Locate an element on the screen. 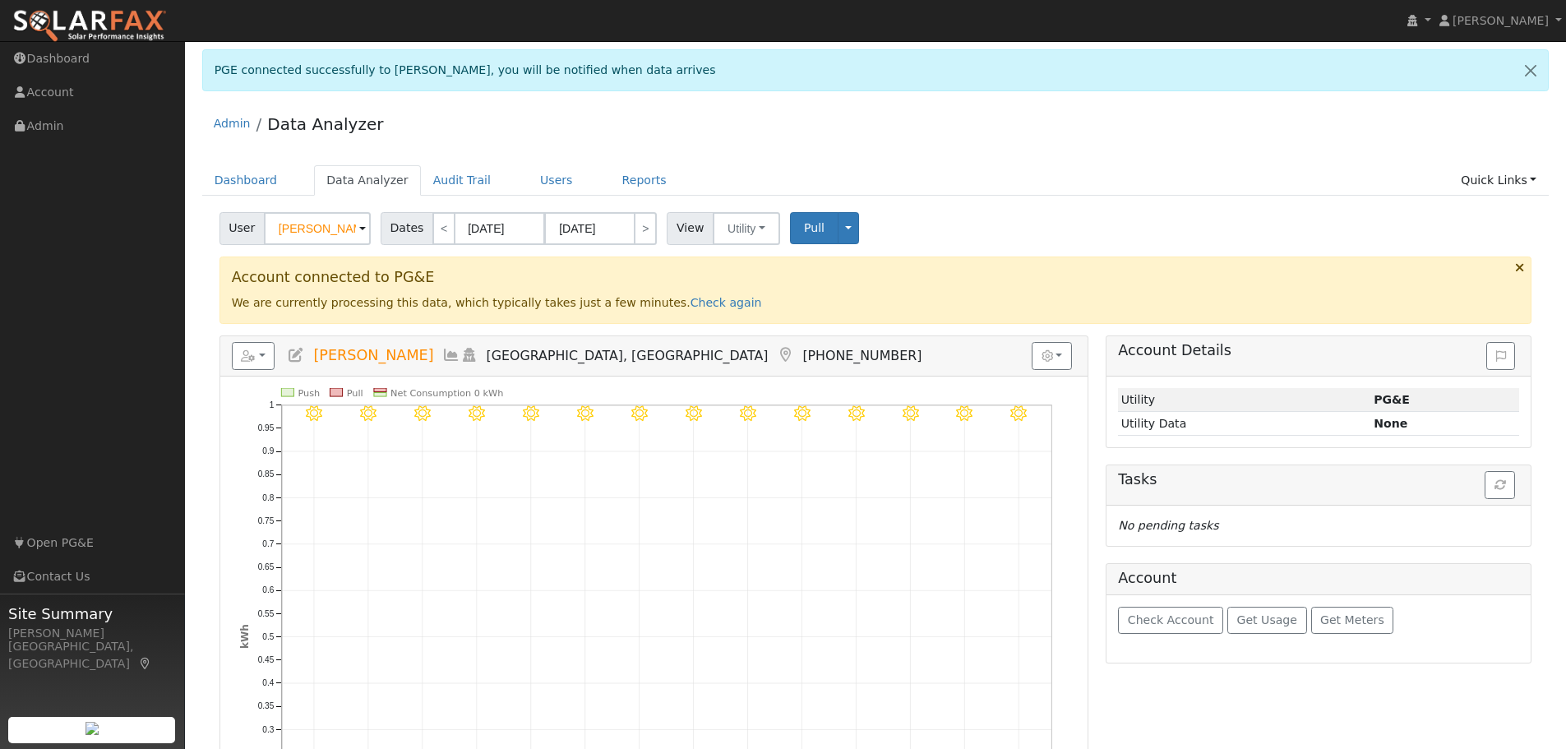 This screenshot has width=1566, height=749. text: 1 is located at coordinates (271, 405).